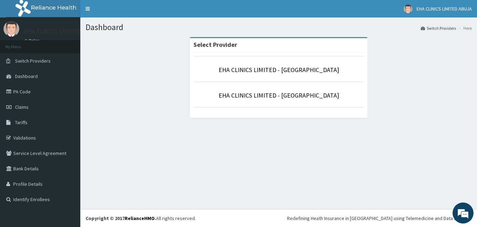 This screenshot has width=477, height=227. What do you see at coordinates (445, 9) in the screenshot?
I see `span: EHA CLINICS LIMITED ABUJA` at bounding box center [445, 9].